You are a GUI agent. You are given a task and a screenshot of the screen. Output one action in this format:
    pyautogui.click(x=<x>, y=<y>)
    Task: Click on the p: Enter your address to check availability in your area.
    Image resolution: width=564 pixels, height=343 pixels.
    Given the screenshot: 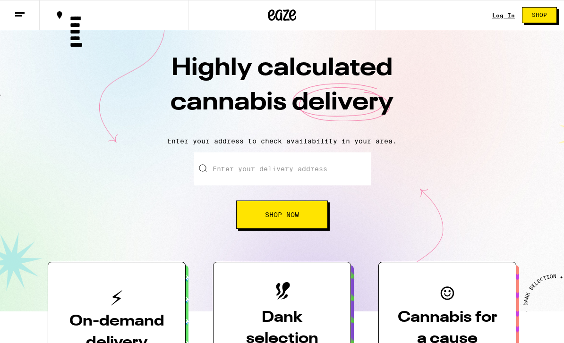 What is the action you would take?
    pyautogui.click(x=282, y=141)
    